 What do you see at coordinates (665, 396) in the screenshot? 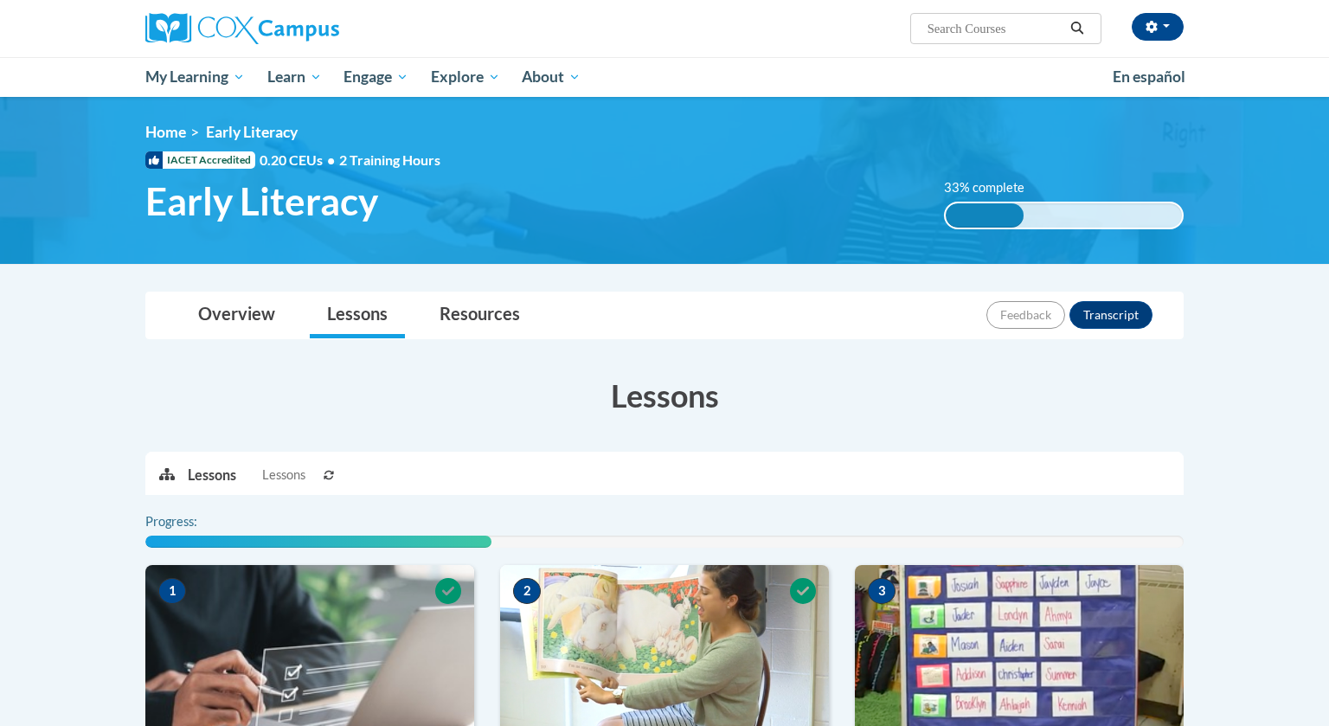
I see `h3: Lessons` at bounding box center [665, 396].